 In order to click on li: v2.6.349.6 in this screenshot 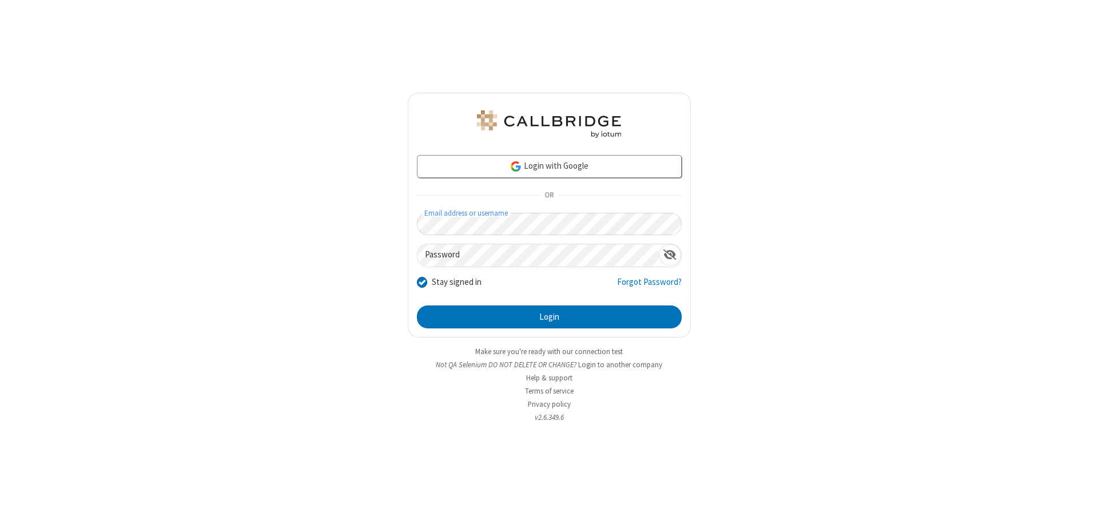, I will do `click(549, 417)`.